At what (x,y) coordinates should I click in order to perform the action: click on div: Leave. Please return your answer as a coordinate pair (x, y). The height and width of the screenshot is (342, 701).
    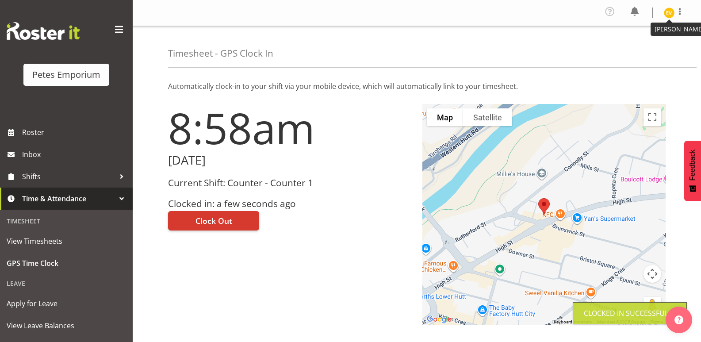
    Looking at the image, I should click on (66, 283).